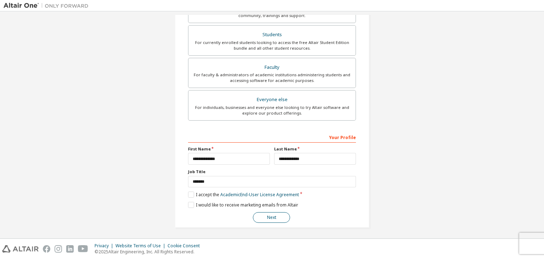 Image resolution: width=544 pixels, height=259 pixels. I want to click on img: altair_logo.svg, so click(20, 248).